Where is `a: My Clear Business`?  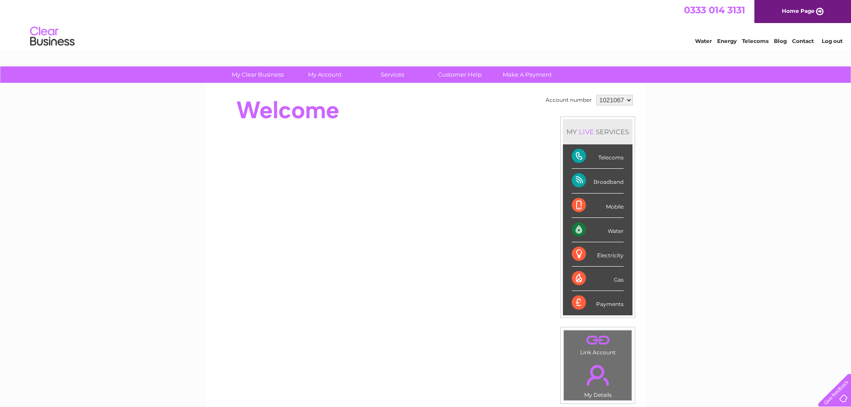 a: My Clear Business is located at coordinates (258, 74).